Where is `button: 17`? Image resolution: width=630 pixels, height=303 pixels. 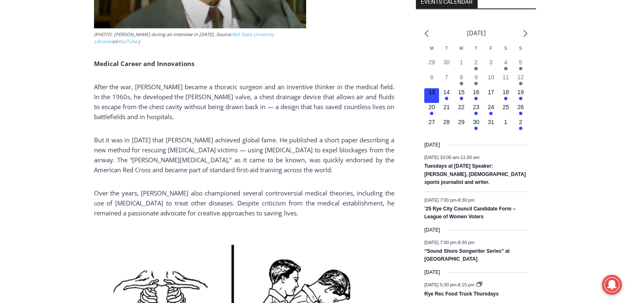
button: 17 is located at coordinates (491, 95).